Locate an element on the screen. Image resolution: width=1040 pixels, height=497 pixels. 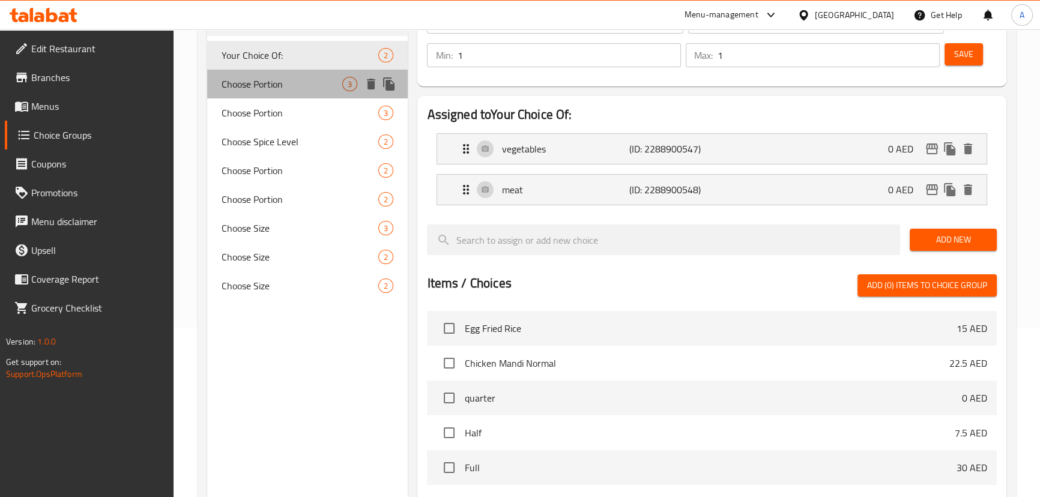
span: Get support on: is located at coordinates (34, 362).